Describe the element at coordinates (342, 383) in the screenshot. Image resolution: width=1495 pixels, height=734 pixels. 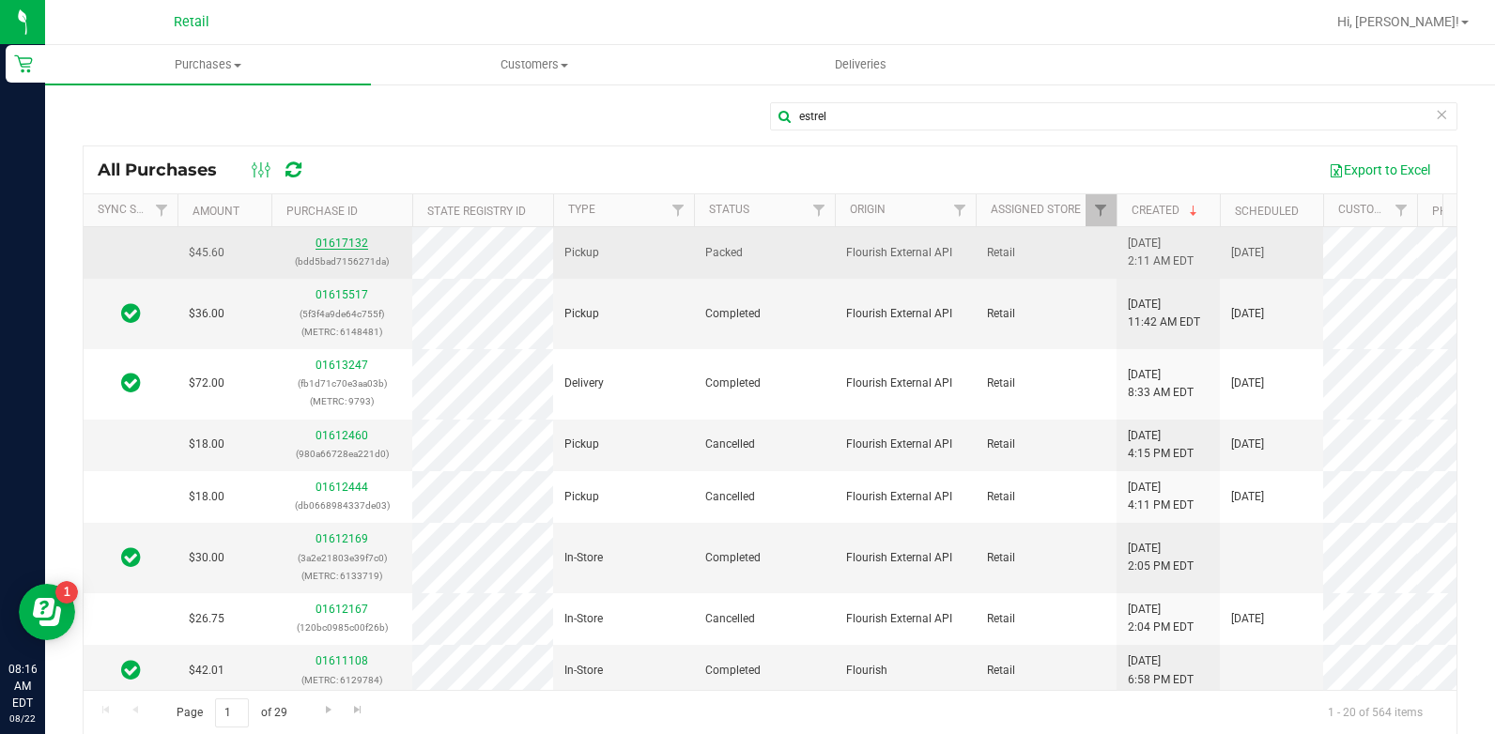
I see `p: (fb1d71c70e3aa03b)` at that location.